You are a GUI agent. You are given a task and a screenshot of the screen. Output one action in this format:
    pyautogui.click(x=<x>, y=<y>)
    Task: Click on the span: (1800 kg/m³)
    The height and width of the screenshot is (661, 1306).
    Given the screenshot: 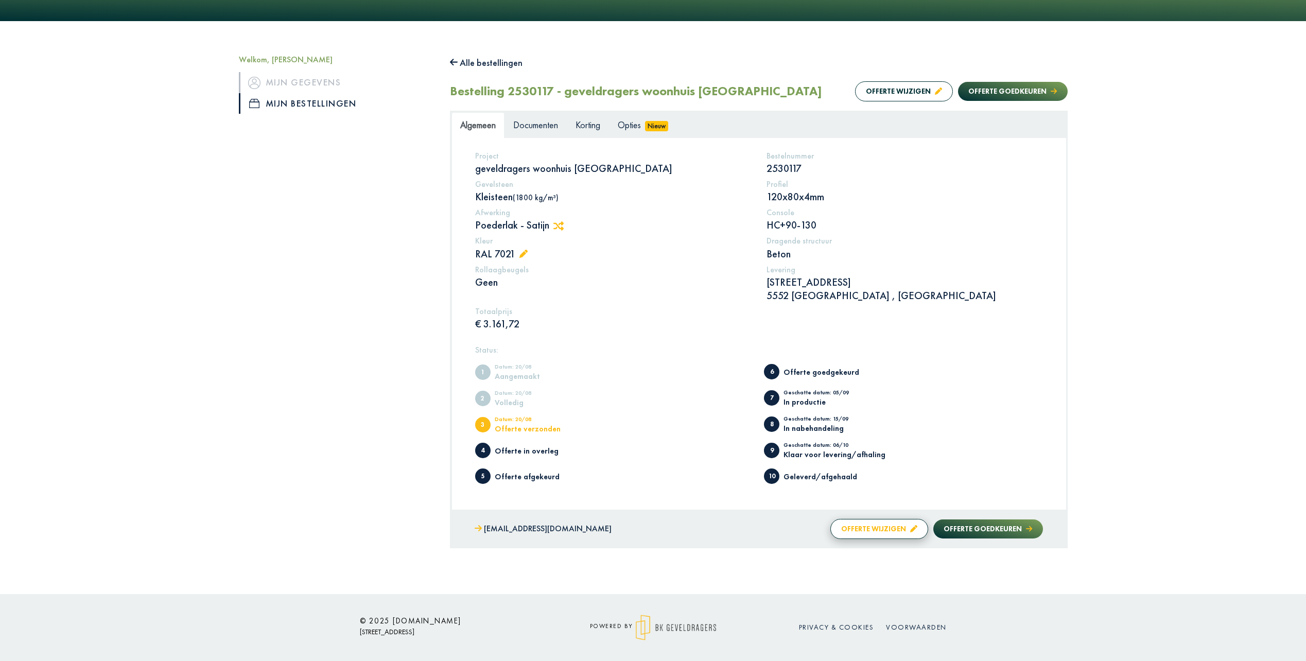 What is the action you would take?
    pyautogui.click(x=536, y=197)
    